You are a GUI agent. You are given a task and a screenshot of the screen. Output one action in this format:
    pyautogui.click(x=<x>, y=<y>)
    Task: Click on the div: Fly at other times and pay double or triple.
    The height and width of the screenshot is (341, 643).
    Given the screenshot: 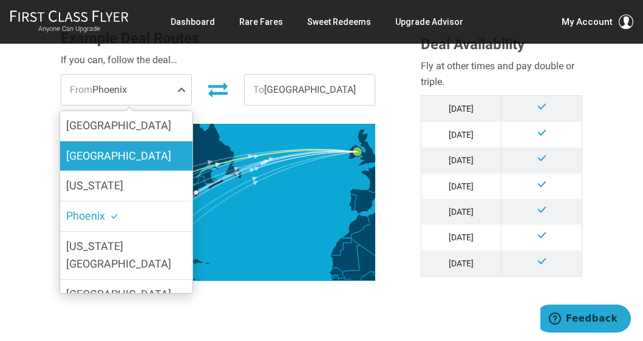 What is the action you would take?
    pyautogui.click(x=501, y=73)
    